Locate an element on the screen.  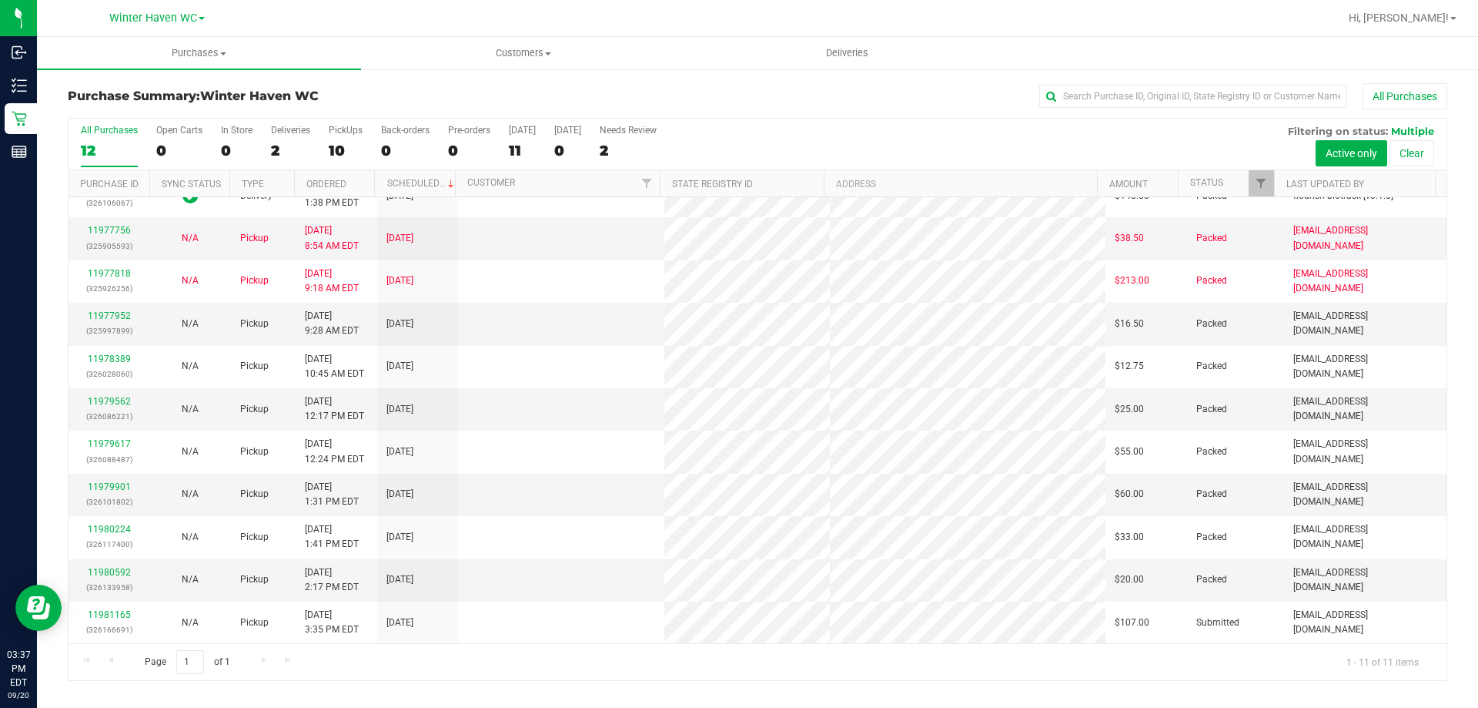
a: 11981165 is located at coordinates (109, 614).